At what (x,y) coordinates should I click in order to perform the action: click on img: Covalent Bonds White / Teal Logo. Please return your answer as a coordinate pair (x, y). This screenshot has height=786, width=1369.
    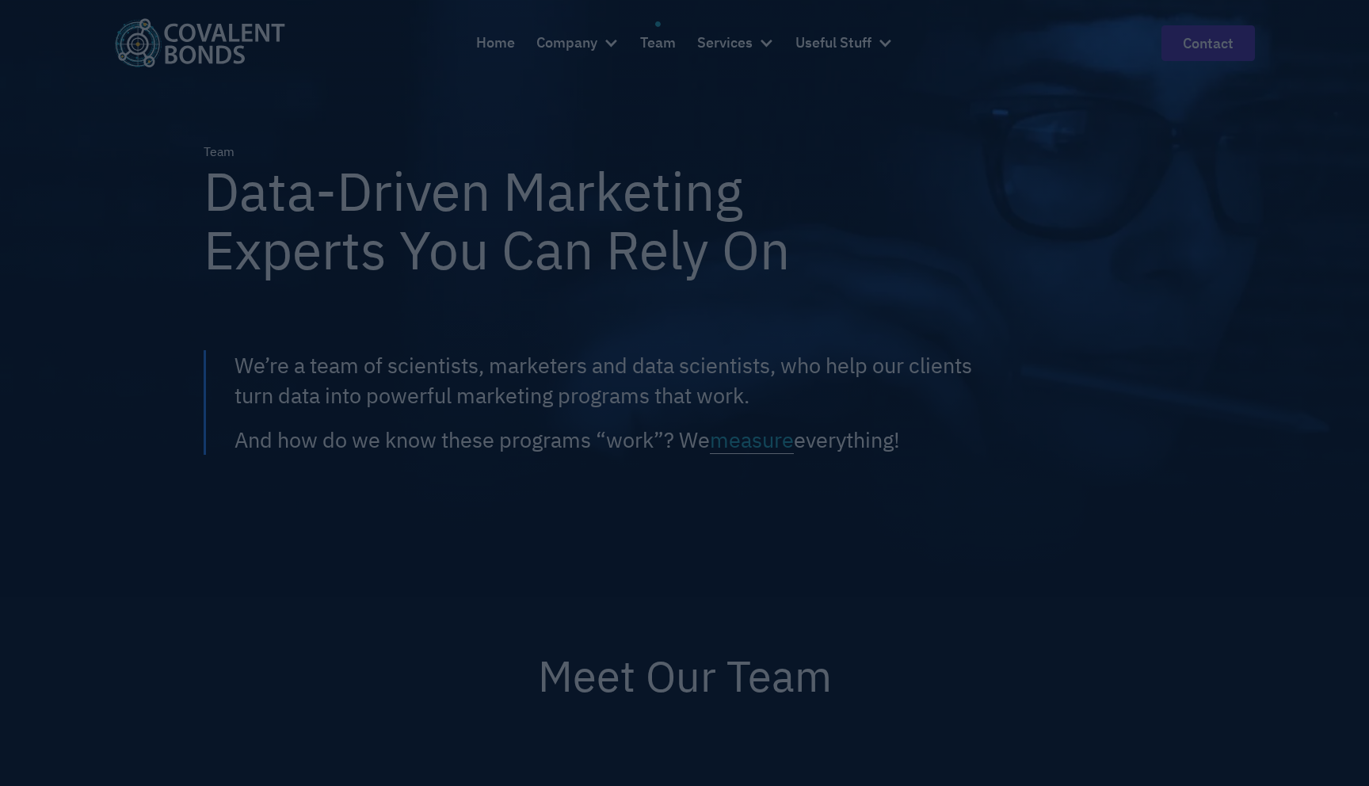
    Looking at the image, I should click on (200, 42).